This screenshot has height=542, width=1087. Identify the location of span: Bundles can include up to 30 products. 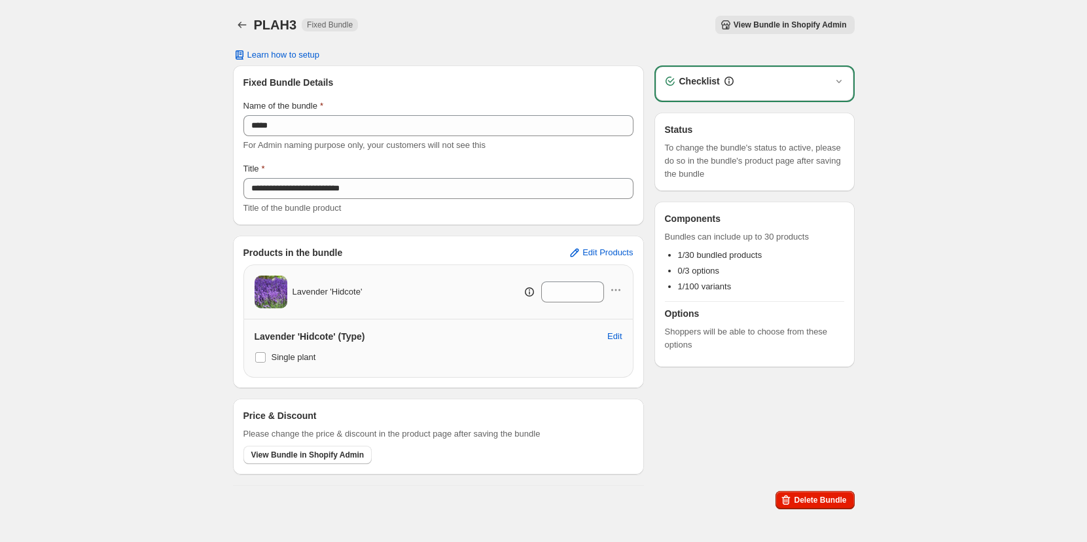
(754, 237).